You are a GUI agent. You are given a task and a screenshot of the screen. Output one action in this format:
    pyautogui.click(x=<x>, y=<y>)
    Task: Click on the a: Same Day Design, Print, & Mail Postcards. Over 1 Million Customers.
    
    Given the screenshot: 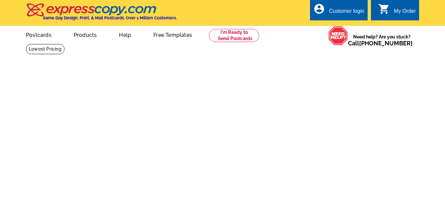 What is the action you would take?
    pyautogui.click(x=101, y=14)
    